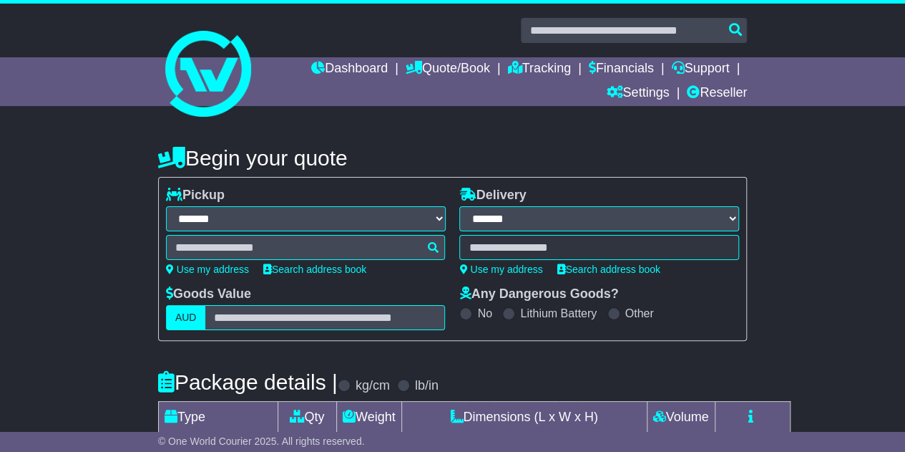 This screenshot has height=452, width=905. What do you see at coordinates (218, 417) in the screenshot?
I see `td: Type` at bounding box center [218, 417].